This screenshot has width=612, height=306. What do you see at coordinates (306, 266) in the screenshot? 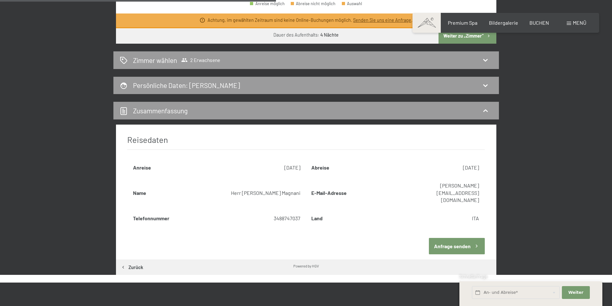
I see `div: Powered by HGV` at bounding box center [306, 266].